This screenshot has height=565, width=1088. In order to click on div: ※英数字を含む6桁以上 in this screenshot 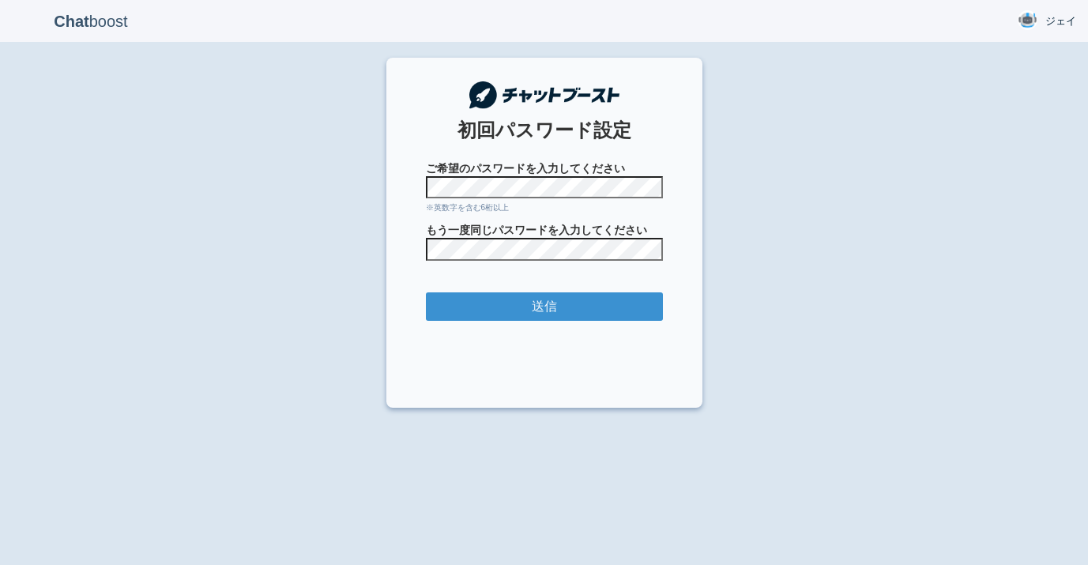, I will do `click(545, 208)`.